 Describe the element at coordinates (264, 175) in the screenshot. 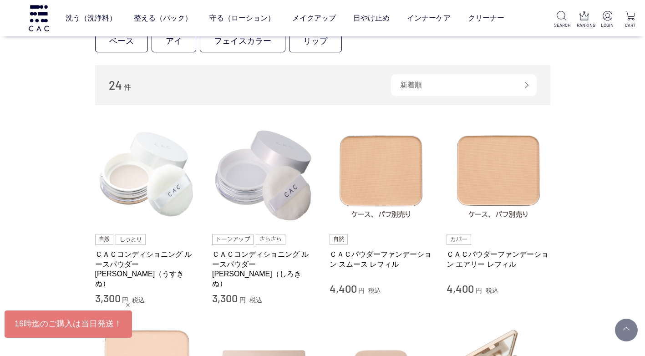

I see `img: ＣＡＣコンディショニング ルースパウダー 白絹（しろきぬ）` at that location.